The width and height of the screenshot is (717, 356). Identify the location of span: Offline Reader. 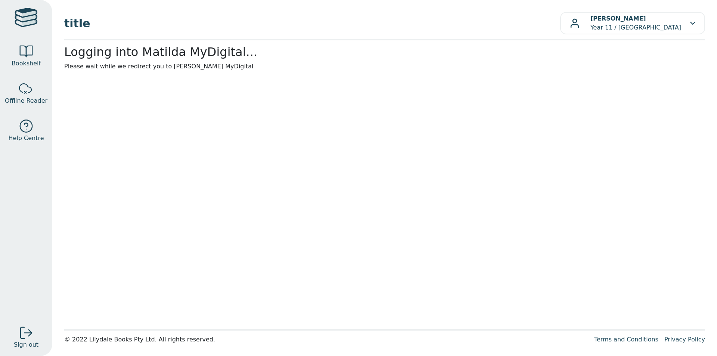
(26, 101).